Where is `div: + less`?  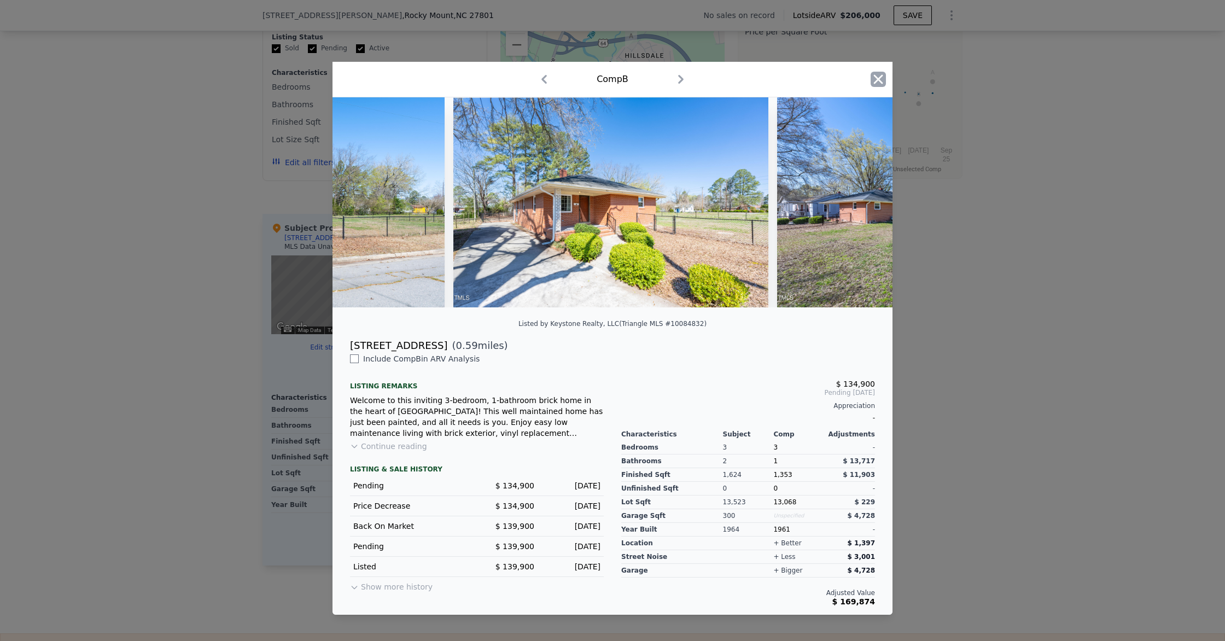
div: + less is located at coordinates (784, 557).